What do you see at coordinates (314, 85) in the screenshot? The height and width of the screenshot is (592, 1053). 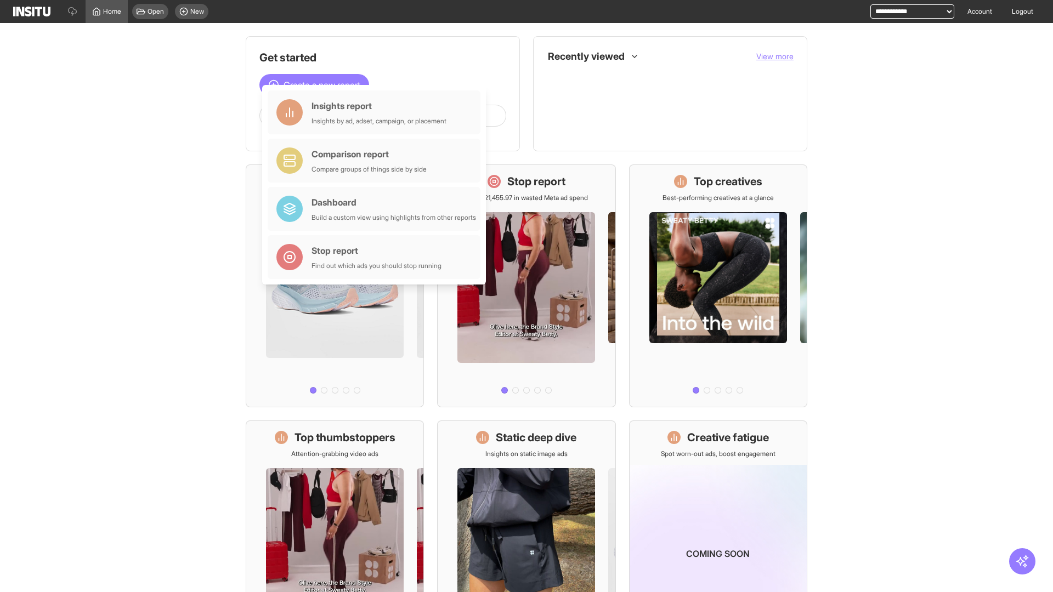 I see `button: Create a new report` at bounding box center [314, 85].